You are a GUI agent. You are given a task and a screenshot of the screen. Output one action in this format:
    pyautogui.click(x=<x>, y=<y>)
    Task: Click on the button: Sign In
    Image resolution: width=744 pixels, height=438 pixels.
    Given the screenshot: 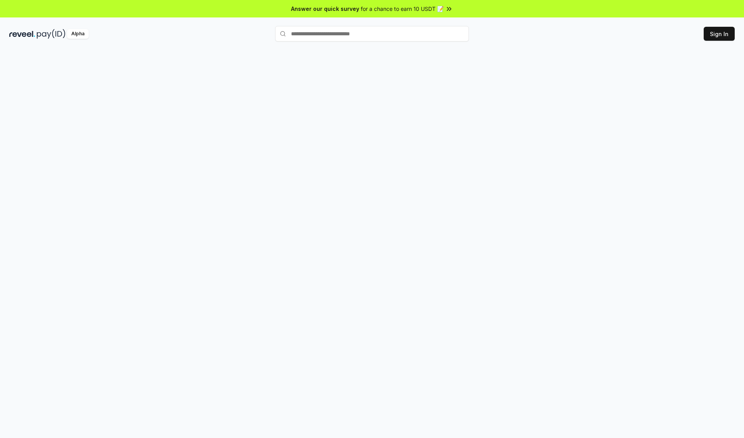 What is the action you would take?
    pyautogui.click(x=720, y=34)
    